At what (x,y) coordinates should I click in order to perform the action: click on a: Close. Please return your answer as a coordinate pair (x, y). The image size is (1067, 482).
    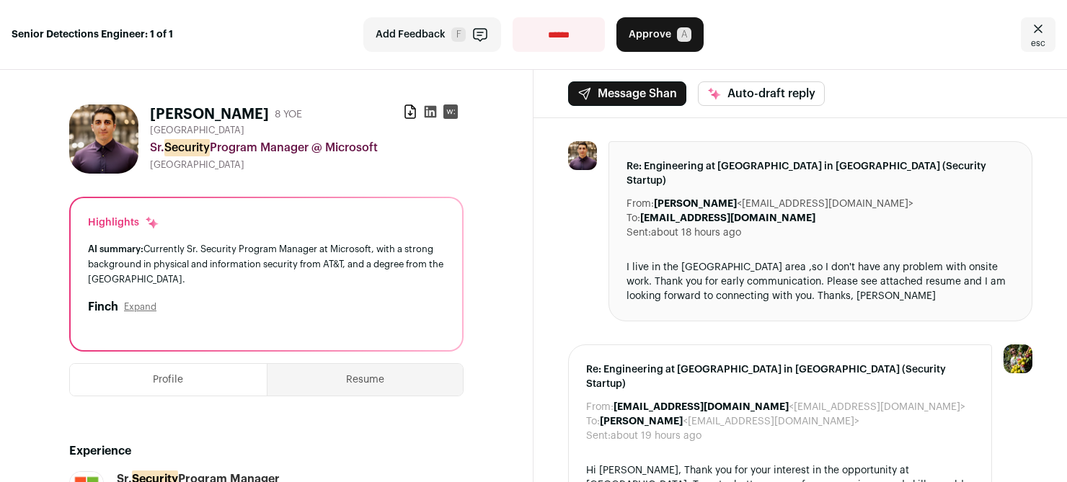
    Looking at the image, I should click on (1038, 35).